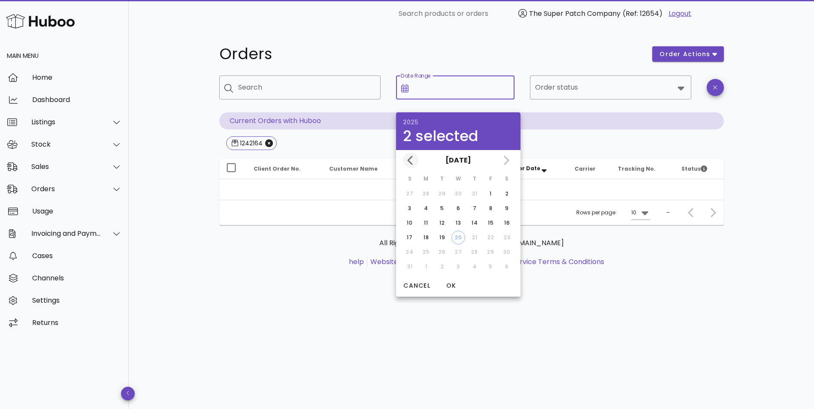  I want to click on div: 2025, so click(458, 122).